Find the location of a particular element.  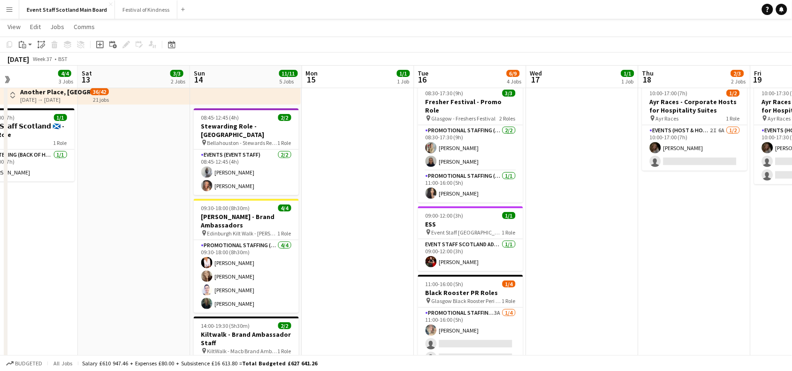

button: Budgeted is located at coordinates (24, 364).